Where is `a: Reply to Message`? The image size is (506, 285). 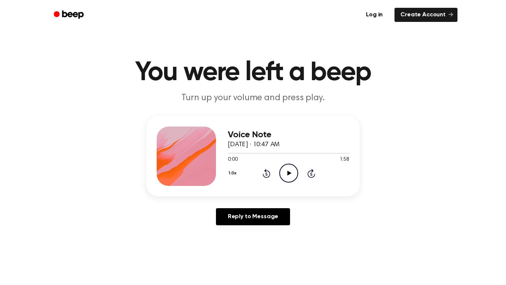 a: Reply to Message is located at coordinates (253, 216).